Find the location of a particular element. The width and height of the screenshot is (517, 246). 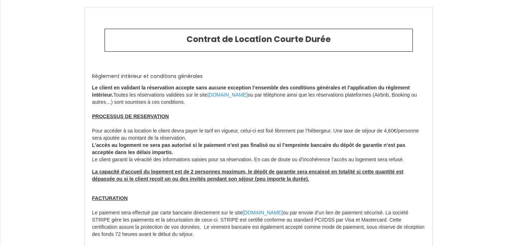

h2: Contrat de Location Courte Durée is located at coordinates (259, 40).